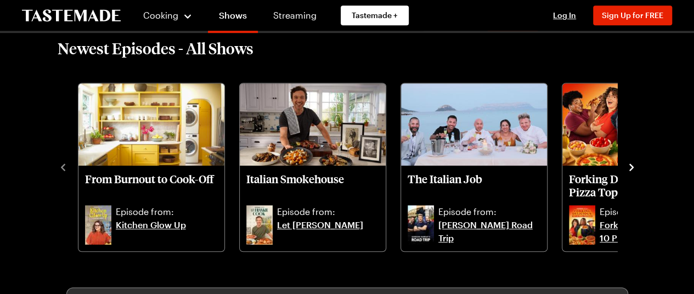  What do you see at coordinates (319, 166) in the screenshot?
I see `div: 2 / 10` at bounding box center [319, 166].